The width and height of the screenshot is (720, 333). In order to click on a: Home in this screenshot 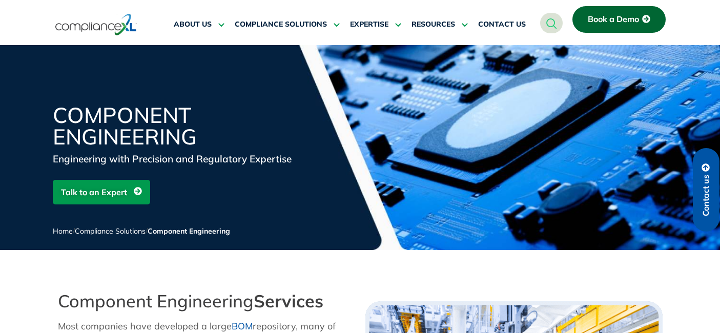, I will do `click(63, 231)`.